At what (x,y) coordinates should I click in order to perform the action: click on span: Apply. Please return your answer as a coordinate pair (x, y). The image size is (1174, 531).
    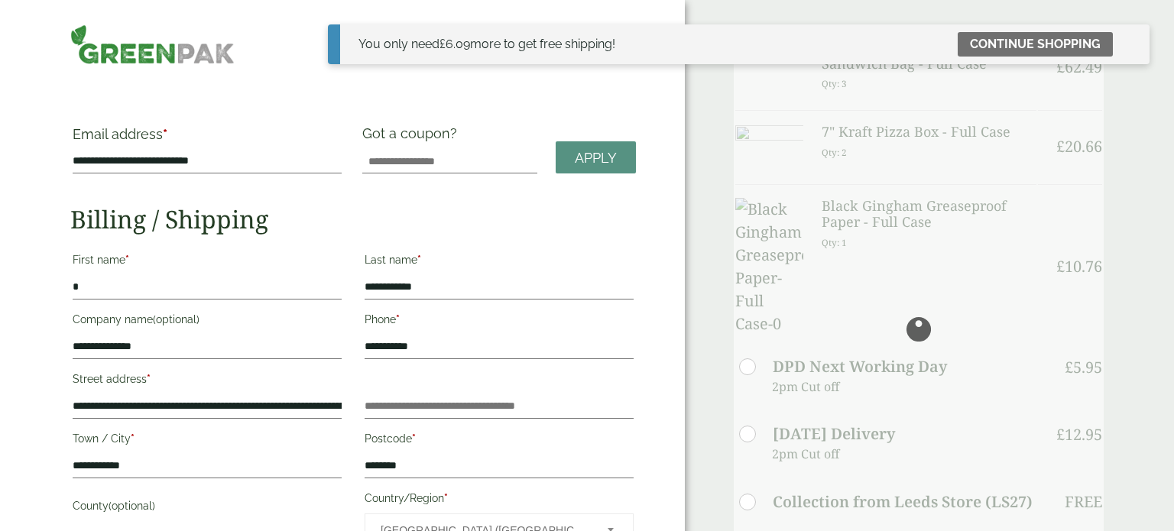
    Looking at the image, I should click on (595, 158).